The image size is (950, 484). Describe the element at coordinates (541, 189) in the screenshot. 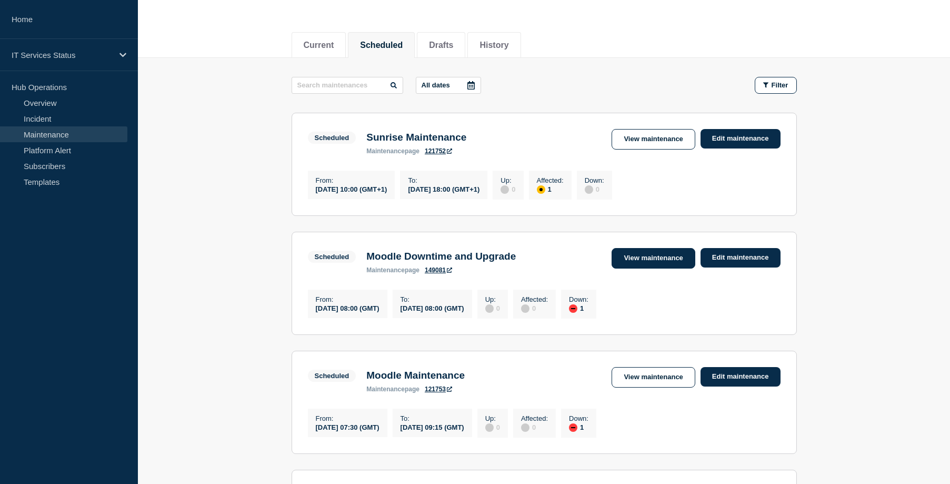

I see `div: affected` at that location.